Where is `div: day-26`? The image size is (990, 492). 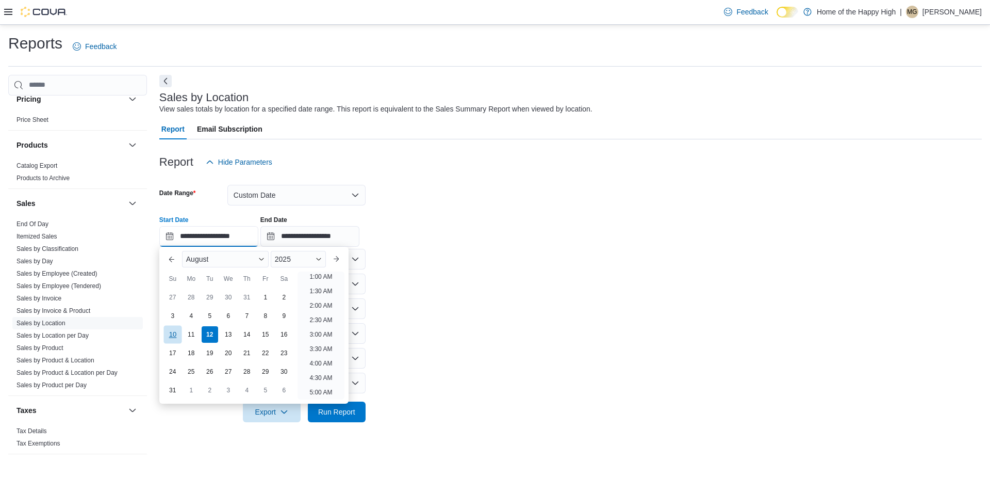 div: day-26 is located at coordinates (210, 371).